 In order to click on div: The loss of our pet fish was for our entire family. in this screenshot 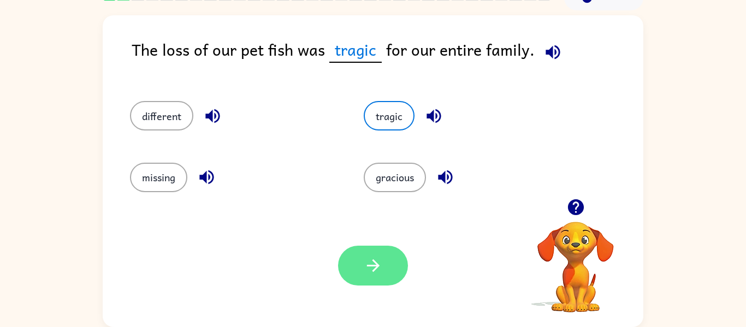, I will do `click(387, 58)`.